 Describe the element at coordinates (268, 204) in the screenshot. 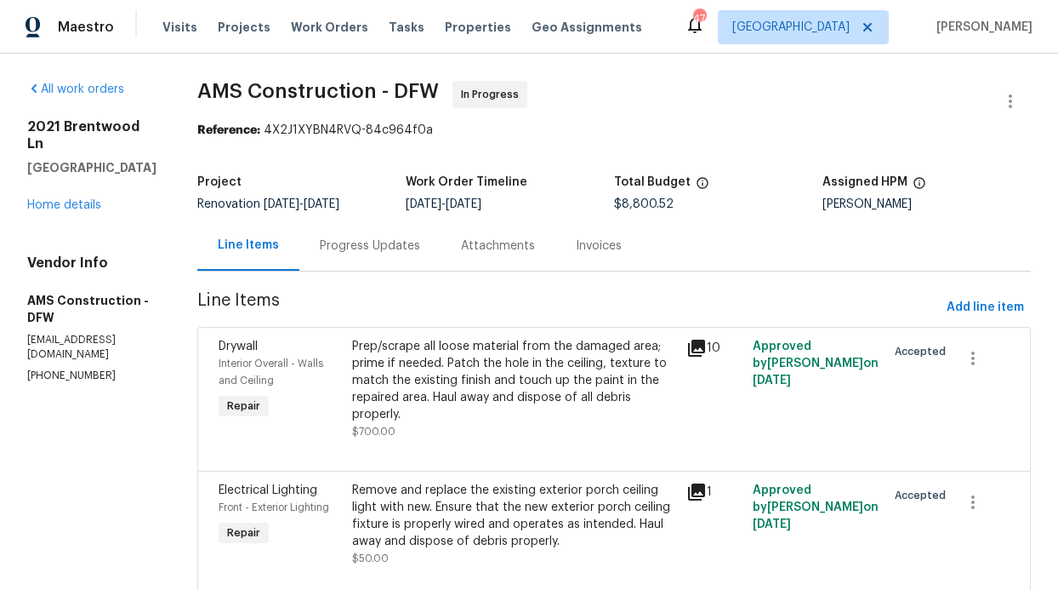

I see `span: Renovation` at that location.